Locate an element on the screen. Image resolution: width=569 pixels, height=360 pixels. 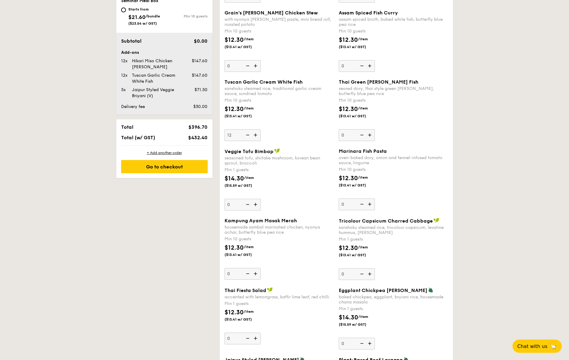
input: Kampung Ayam Masak Merahhousemade sambal marinated chicken, nyonya achar, butterfly blue pea rice... is located at coordinates (242, 273).